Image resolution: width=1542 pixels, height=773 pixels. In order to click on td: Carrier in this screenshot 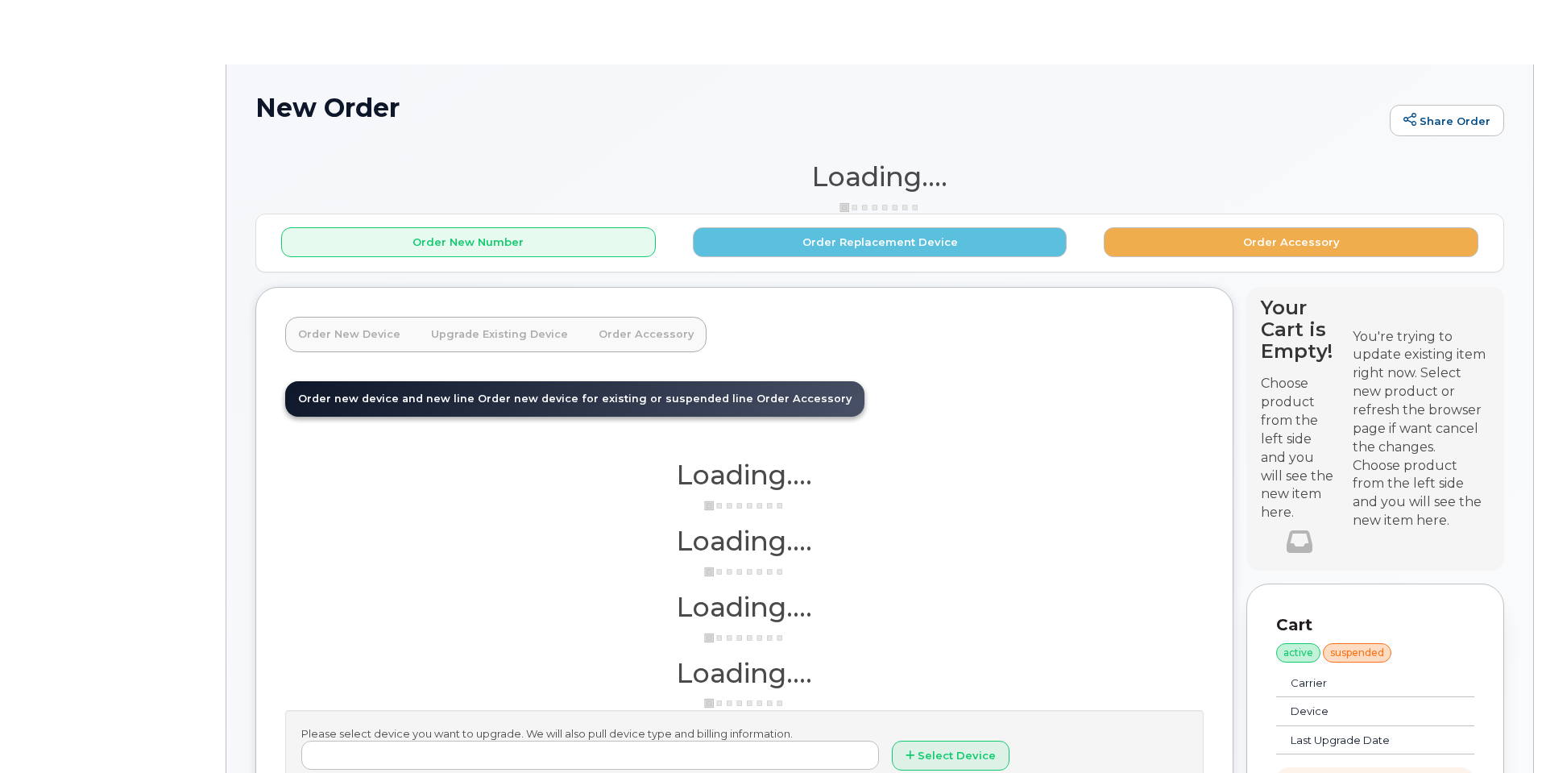, I will do `click(1357, 683)`.